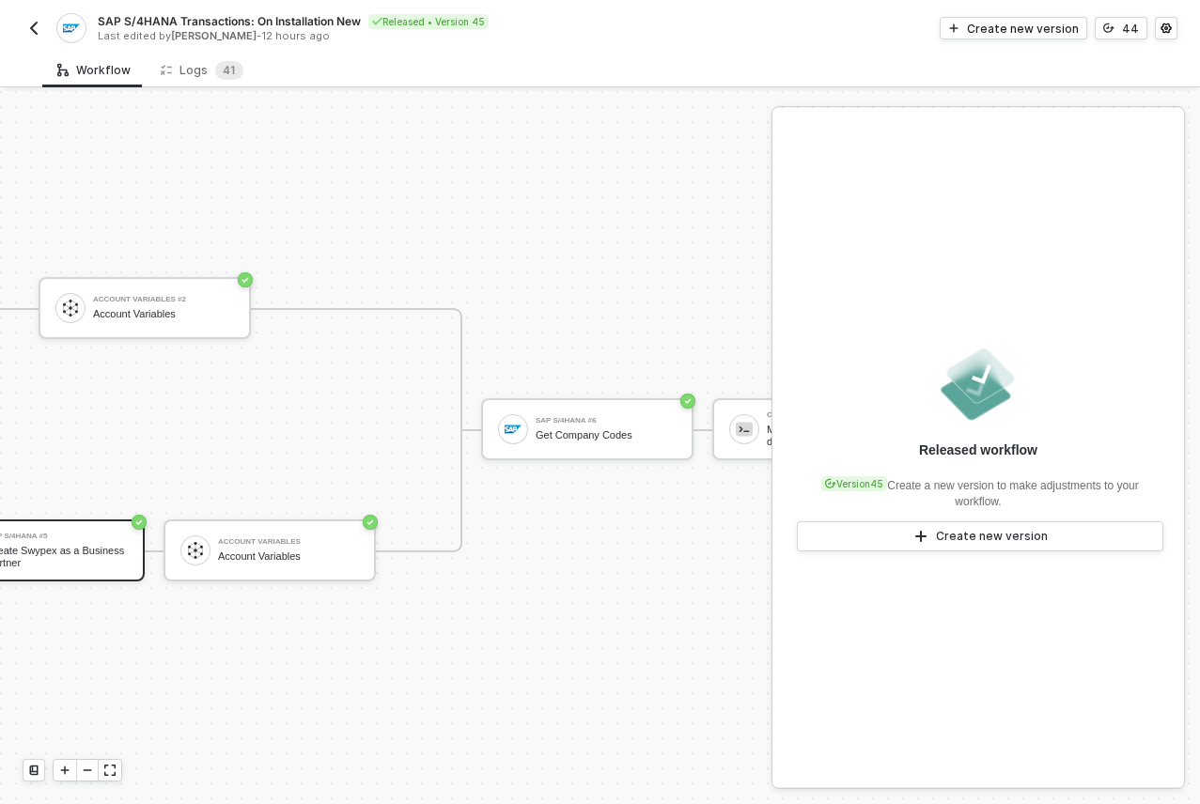 This screenshot has width=1200, height=804. Describe the element at coordinates (978, 384) in the screenshot. I see `img: released.png` at that location.